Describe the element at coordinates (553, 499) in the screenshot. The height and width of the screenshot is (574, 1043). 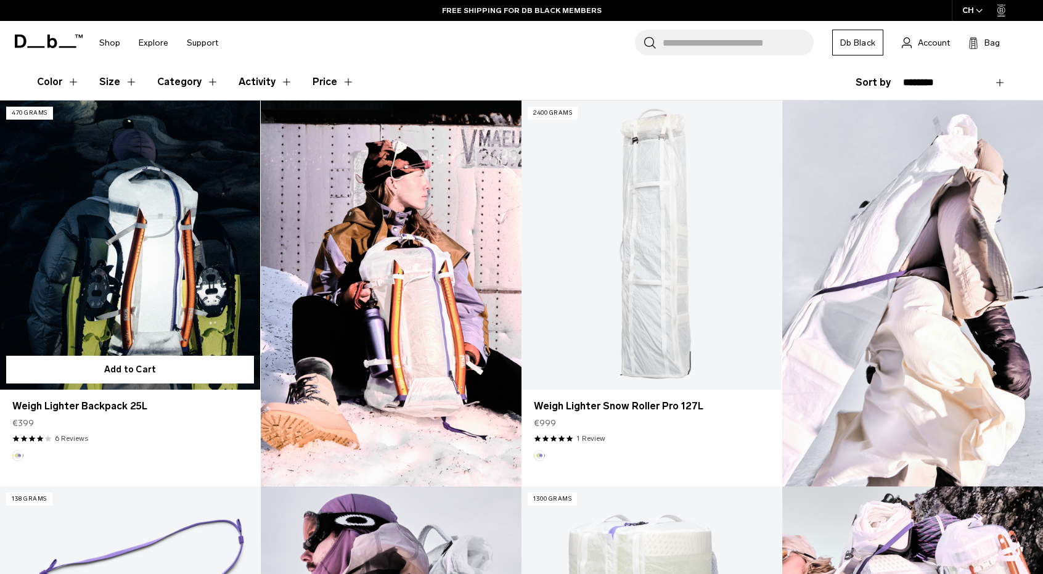
I see `p: 1300 grams` at that location.